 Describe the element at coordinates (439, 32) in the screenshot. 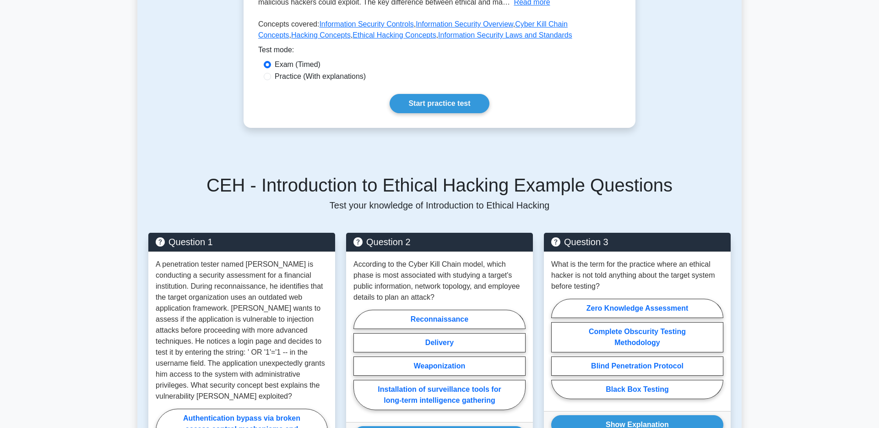

I see `p: Concepts covered: , , , , ,` at that location.